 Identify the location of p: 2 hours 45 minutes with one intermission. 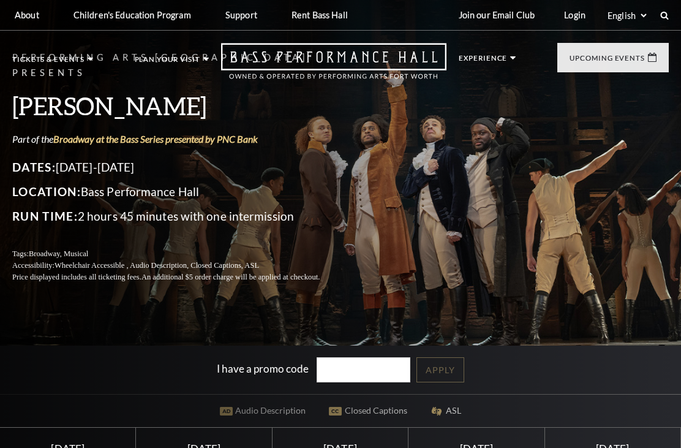
(181, 216).